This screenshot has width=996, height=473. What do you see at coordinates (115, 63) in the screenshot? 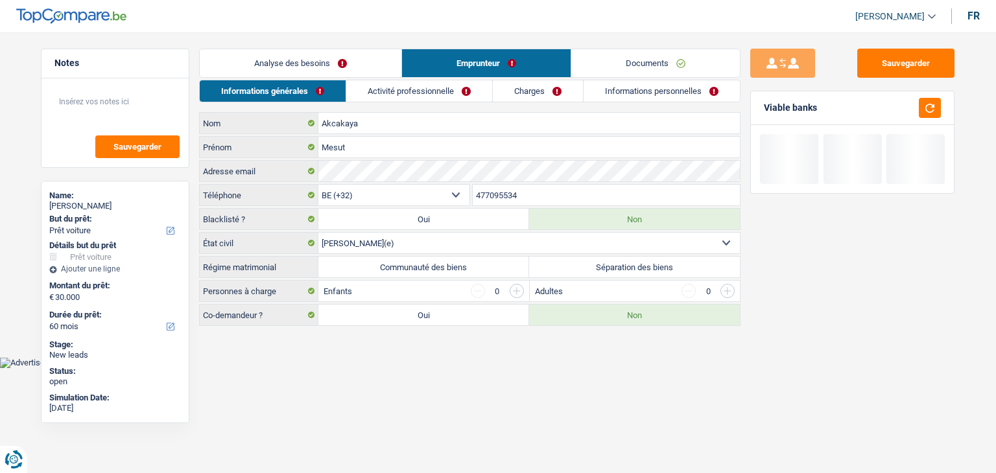
I see `h5: Notes` at bounding box center [115, 63].